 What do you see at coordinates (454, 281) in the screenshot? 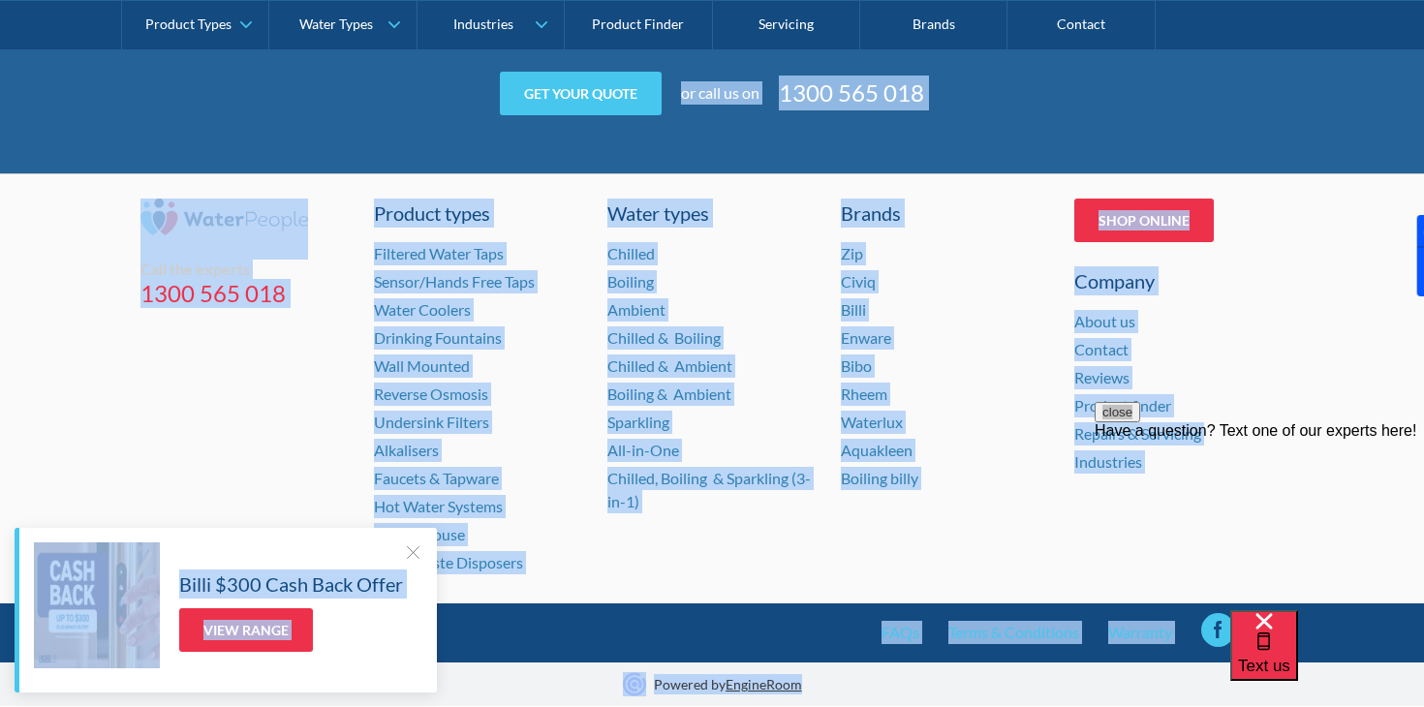
I see `a: Sensor/Hands Free Taps` at bounding box center [454, 281].